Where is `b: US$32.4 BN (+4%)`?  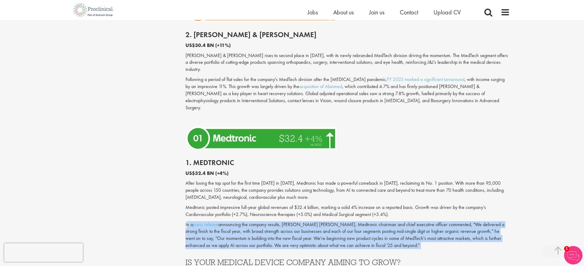 b: US$32.4 BN (+4%) is located at coordinates (207, 173).